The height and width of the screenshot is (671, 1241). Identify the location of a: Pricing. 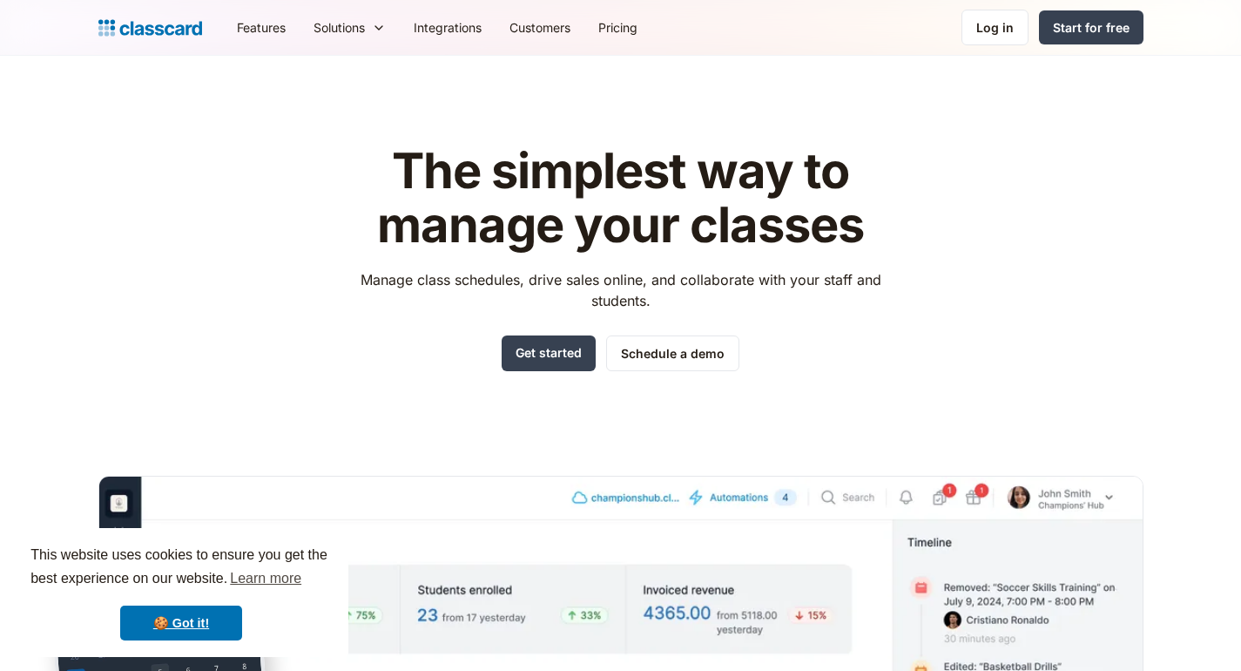
(618, 27).